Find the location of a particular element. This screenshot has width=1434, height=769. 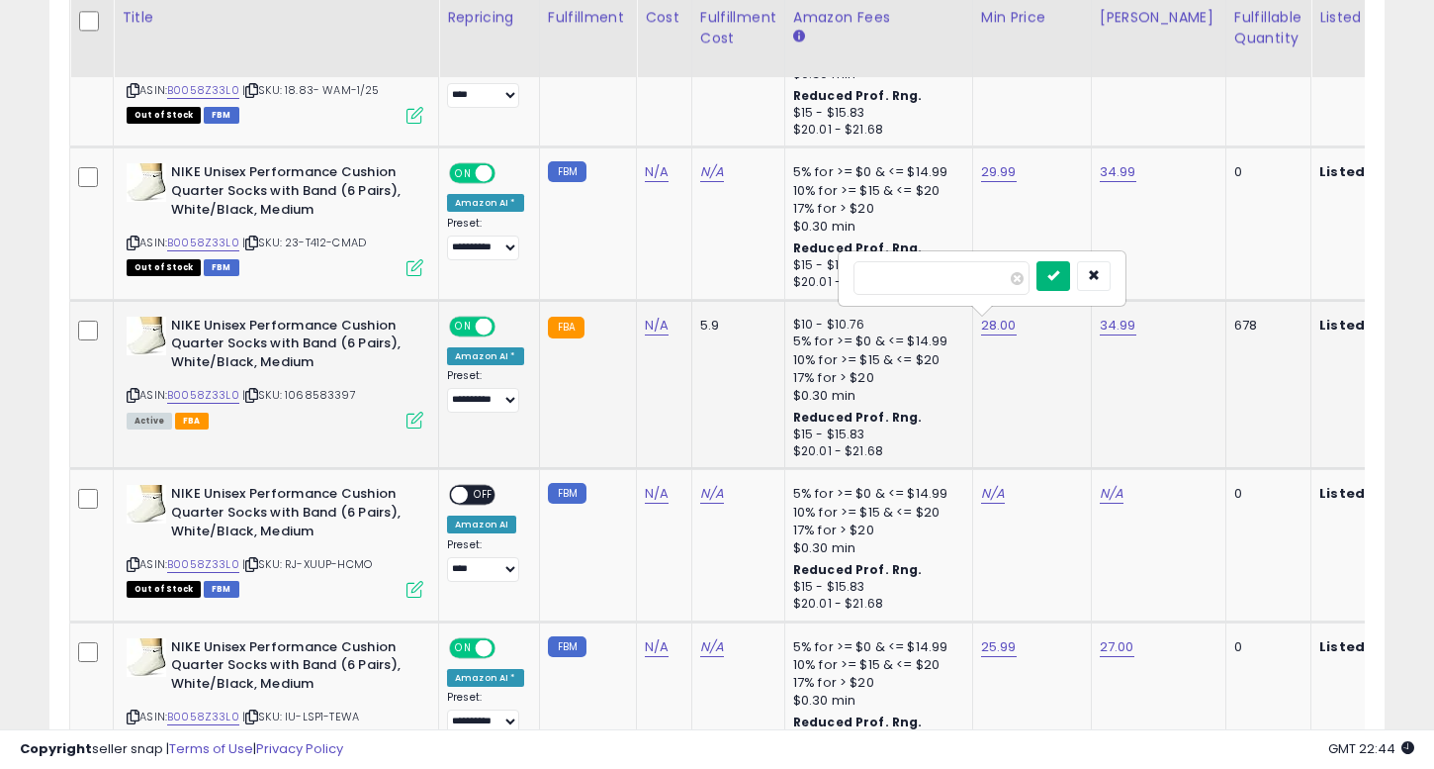

a: 27.00 is located at coordinates (1117, 647).